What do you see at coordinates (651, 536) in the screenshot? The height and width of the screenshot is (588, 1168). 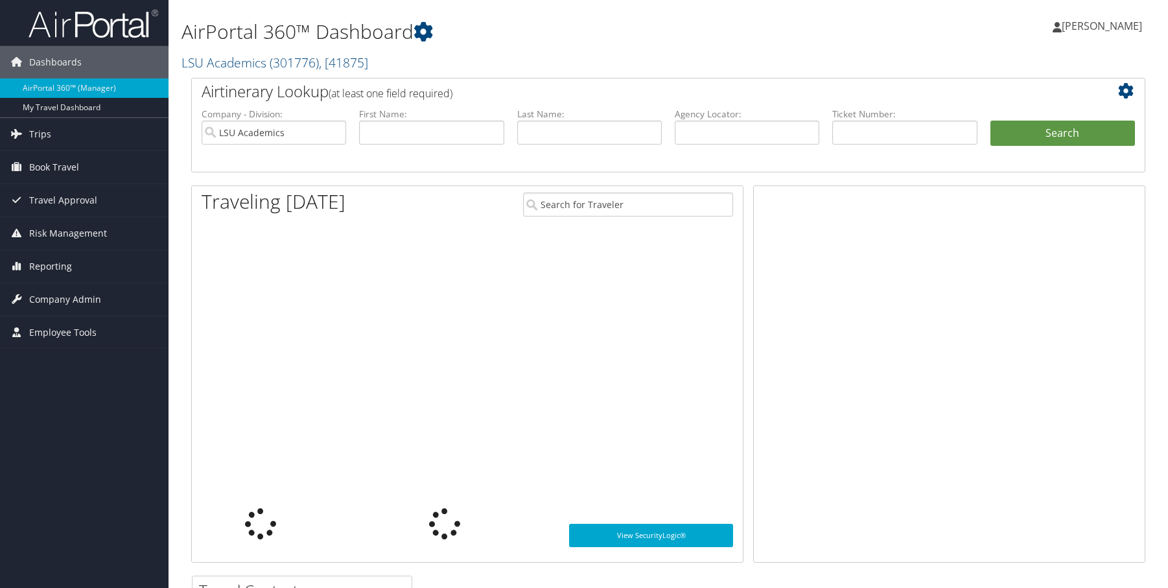 I see `a: View SecurityLogic®` at bounding box center [651, 536].